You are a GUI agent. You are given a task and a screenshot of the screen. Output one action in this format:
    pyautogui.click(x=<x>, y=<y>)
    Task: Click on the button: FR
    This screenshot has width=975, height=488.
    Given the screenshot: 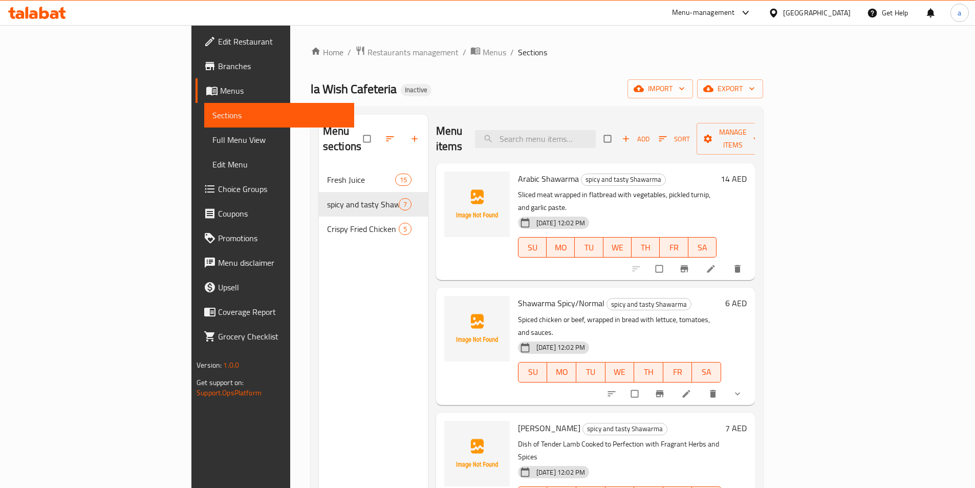 What is the action you would take?
    pyautogui.click(x=674, y=247)
    